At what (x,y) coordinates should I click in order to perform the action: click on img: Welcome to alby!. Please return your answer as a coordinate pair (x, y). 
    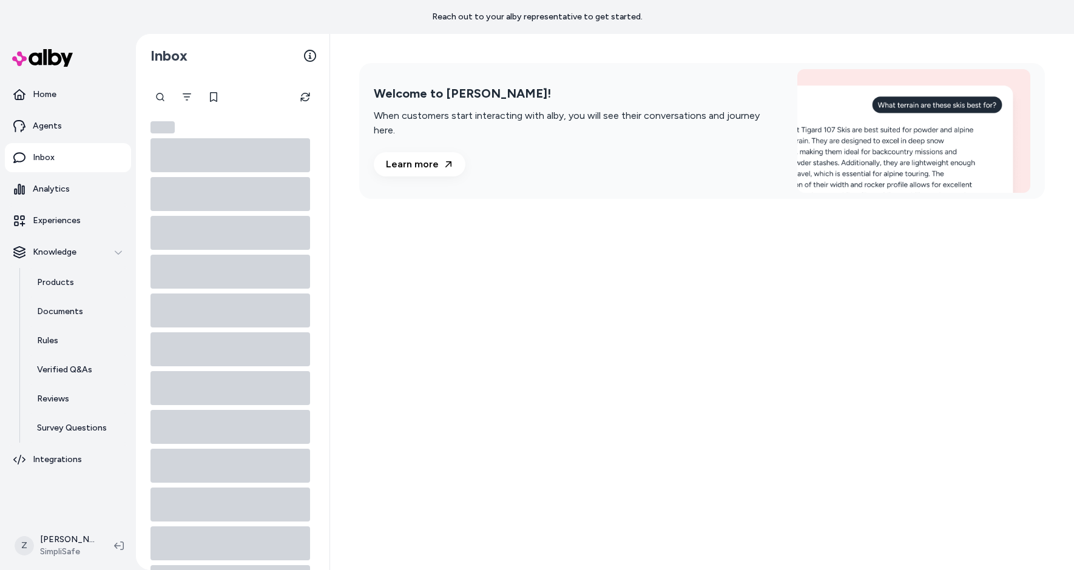
    Looking at the image, I should click on (914, 131).